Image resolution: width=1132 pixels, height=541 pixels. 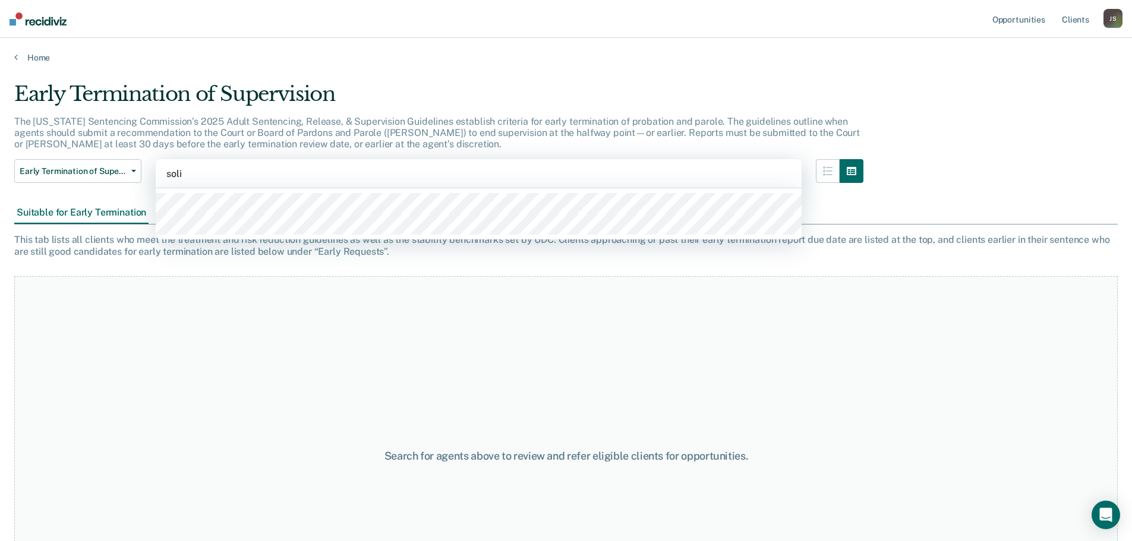 I want to click on div: Early Termination of Supervision, so click(x=439, y=99).